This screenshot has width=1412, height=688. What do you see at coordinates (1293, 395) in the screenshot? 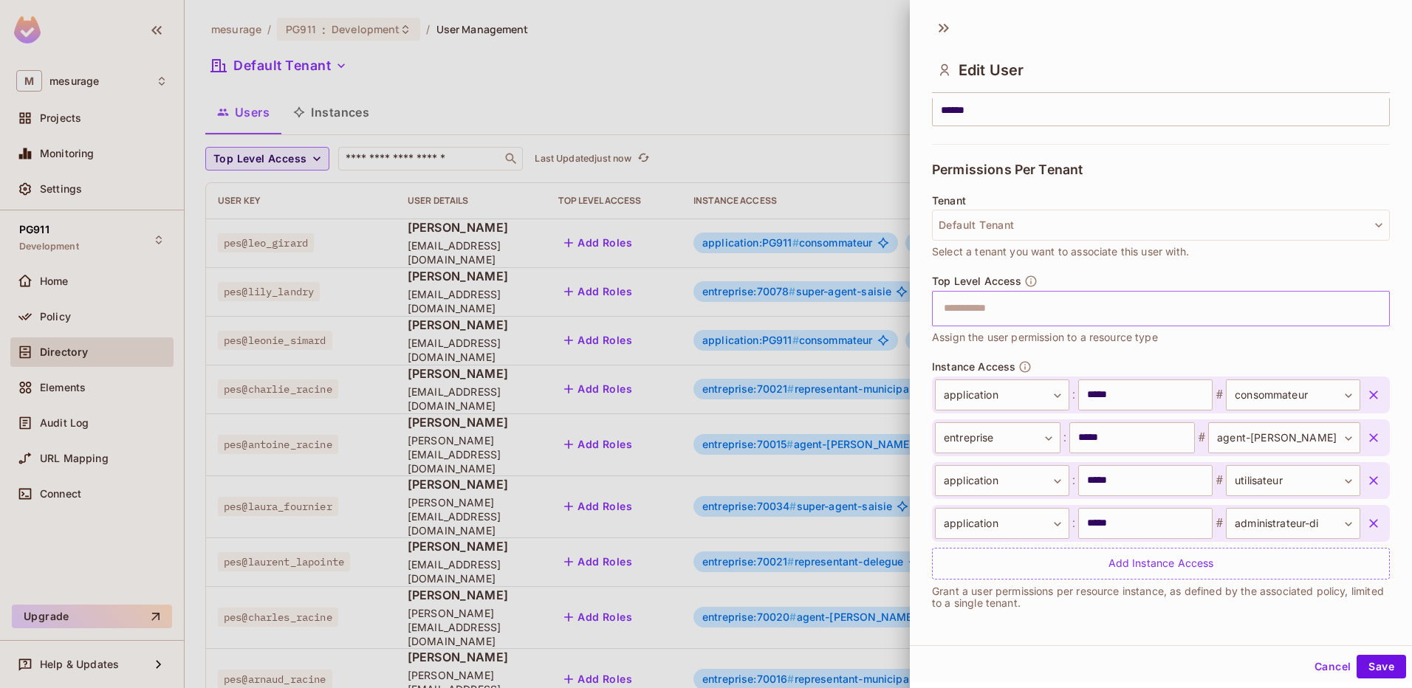
I see `div: consommateur` at bounding box center [1293, 395].